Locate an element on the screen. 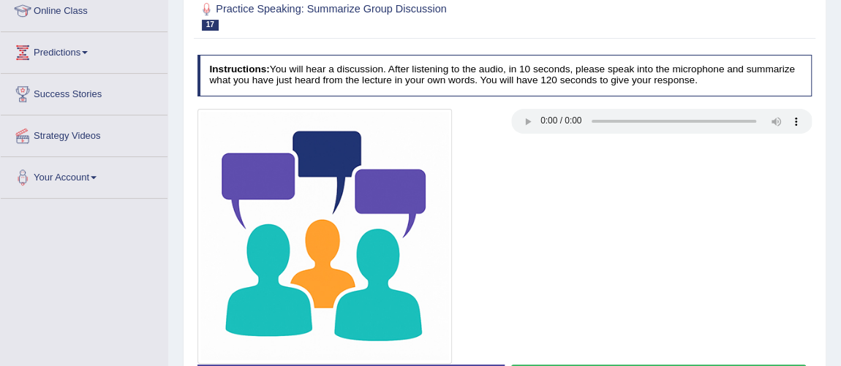  a: Your Account is located at coordinates (84, 175).